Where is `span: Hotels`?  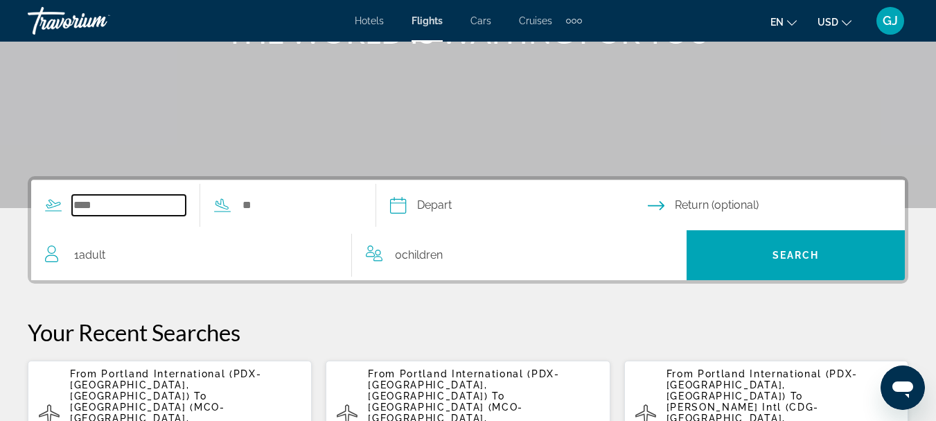 span: Hotels is located at coordinates (369, 21).